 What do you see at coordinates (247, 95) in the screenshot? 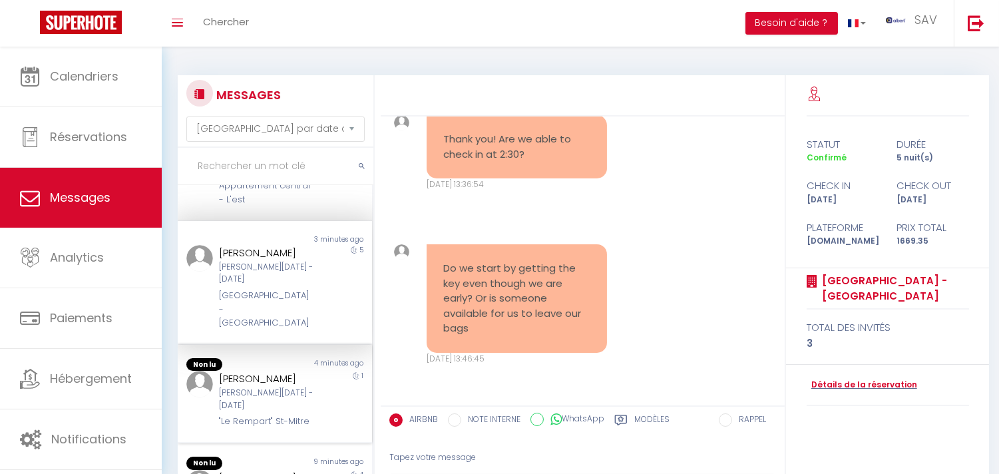
I see `h3: MESSAGES` at bounding box center [247, 95].